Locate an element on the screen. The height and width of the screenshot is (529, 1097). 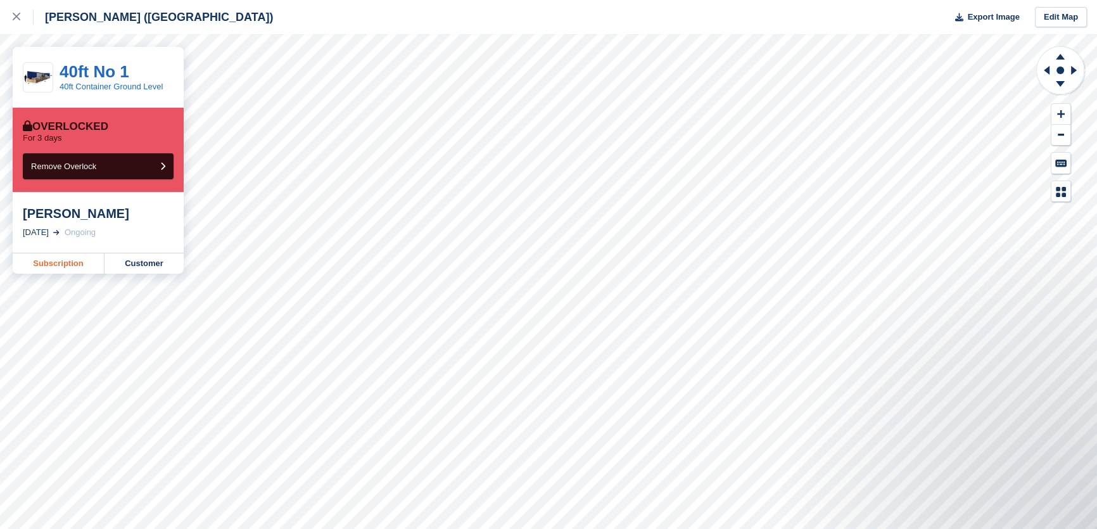
a: Customer is located at coordinates (144, 263).